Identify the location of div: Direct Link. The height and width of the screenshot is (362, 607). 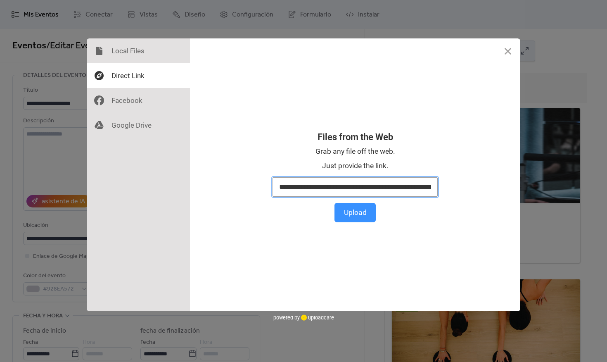
(138, 76).